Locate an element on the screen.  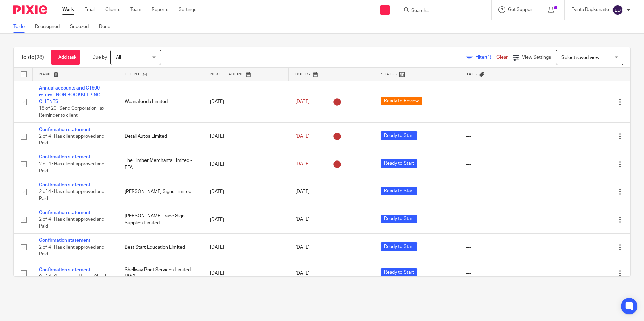
a: Annual accounts and CT600 return - NON BOOKKEEPING CLIENTS is located at coordinates (70, 95).